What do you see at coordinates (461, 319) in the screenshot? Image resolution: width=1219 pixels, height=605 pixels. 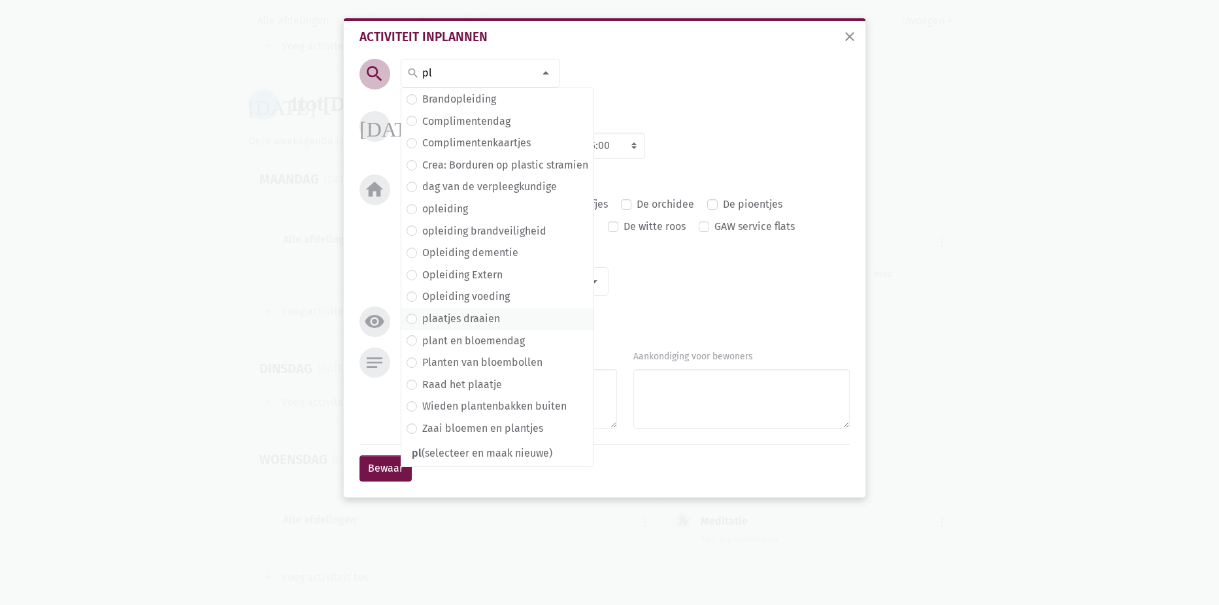 I see `label: plaatjes draaien` at bounding box center [461, 319].